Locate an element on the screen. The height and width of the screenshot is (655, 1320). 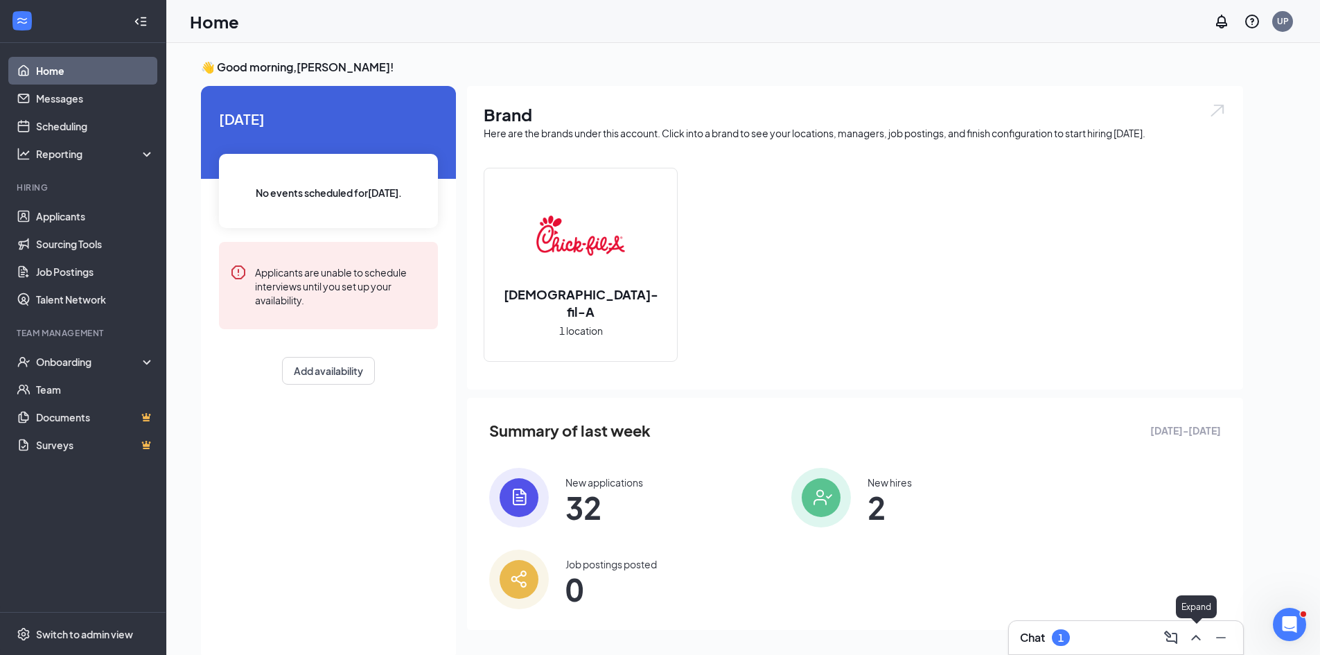
span: 0 is located at coordinates (611, 589).